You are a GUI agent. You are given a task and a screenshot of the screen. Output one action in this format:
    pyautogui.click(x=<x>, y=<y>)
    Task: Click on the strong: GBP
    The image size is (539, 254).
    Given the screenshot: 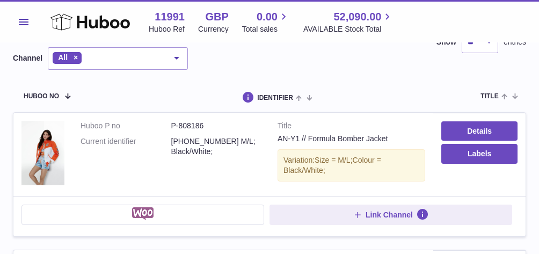 What is the action you would take?
    pyautogui.click(x=216, y=17)
    